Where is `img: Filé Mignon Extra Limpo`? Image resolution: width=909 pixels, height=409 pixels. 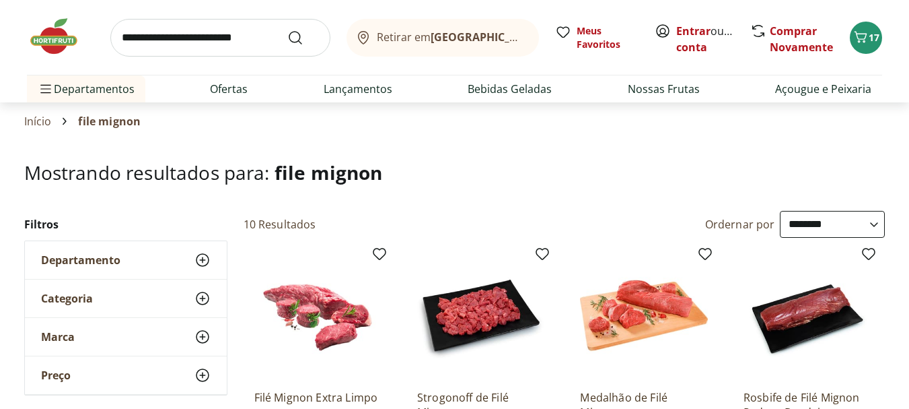
img: Filé Mignon Extra Limpo is located at coordinates (318, 315).